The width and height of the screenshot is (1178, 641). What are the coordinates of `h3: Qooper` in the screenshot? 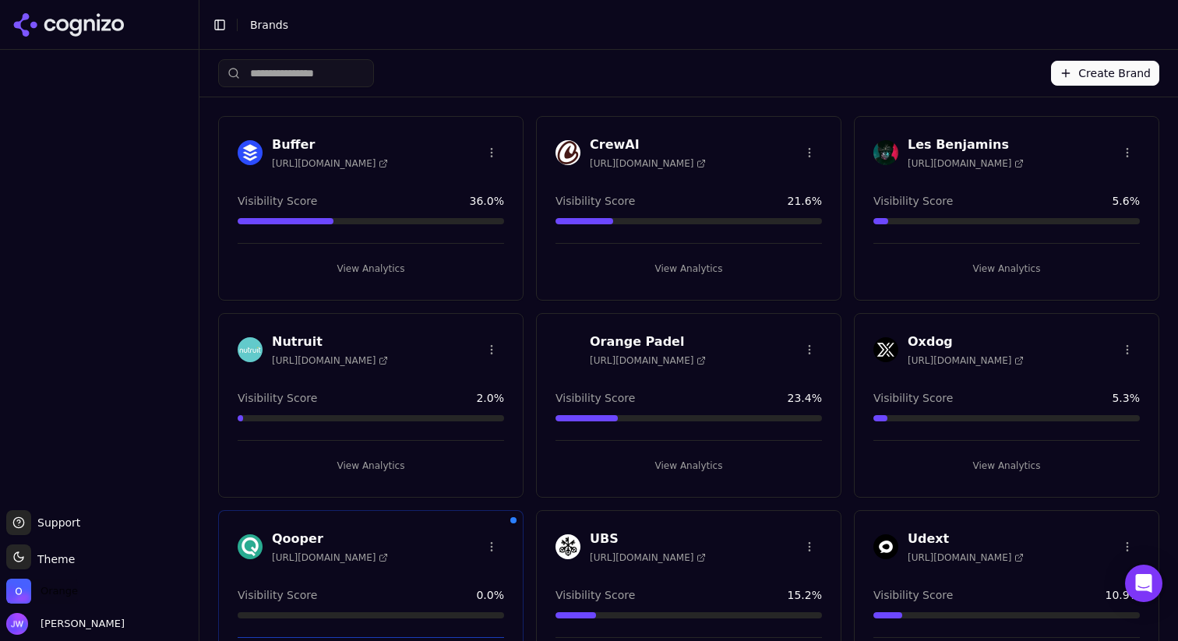 It's located at (329, 539).